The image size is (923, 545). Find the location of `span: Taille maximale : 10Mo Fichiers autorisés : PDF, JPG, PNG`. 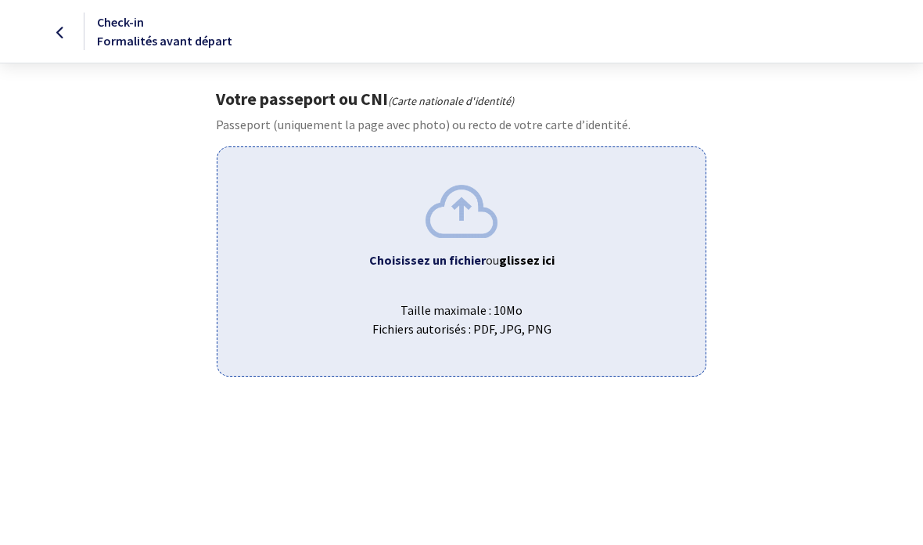

span: Taille maximale : 10Mo Fichiers autorisés : PDF, JPG, PNG is located at coordinates (461, 313).